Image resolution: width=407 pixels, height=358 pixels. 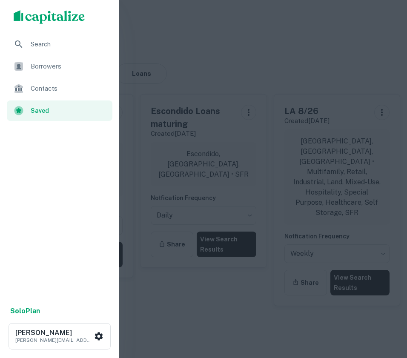 What do you see at coordinates (60, 111) in the screenshot?
I see `a: Saved` at bounding box center [60, 111].